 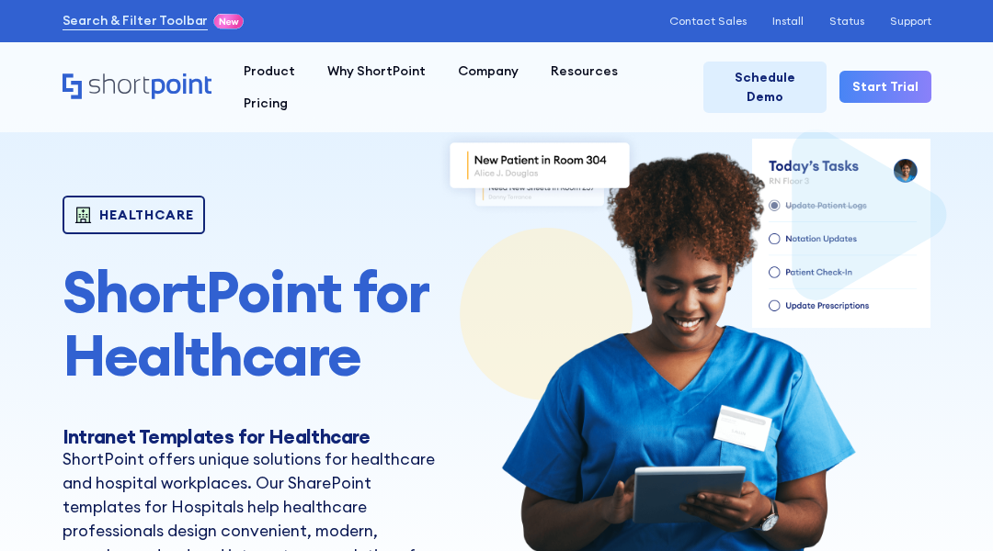 What do you see at coordinates (788, 21) in the screenshot?
I see `p: Install` at bounding box center [788, 21].